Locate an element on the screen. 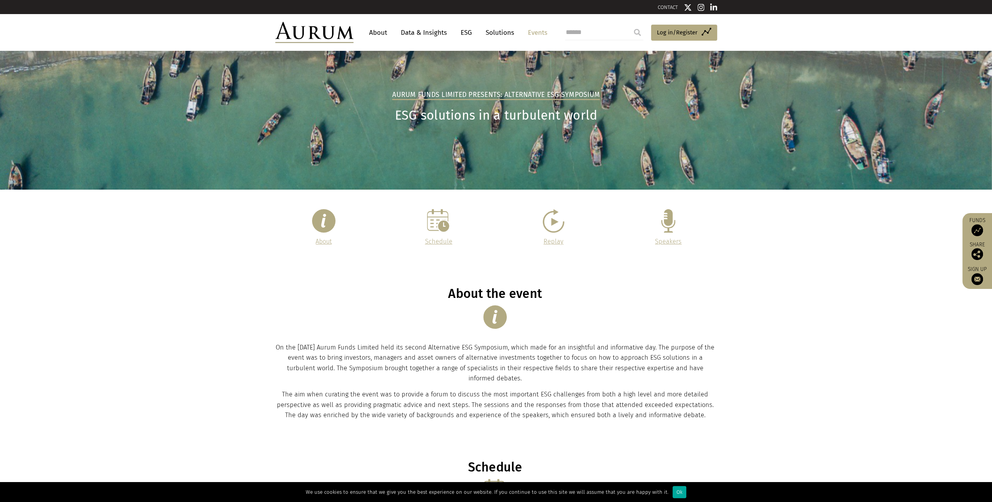  img: Sign up to our newsletter is located at coordinates (978, 279).